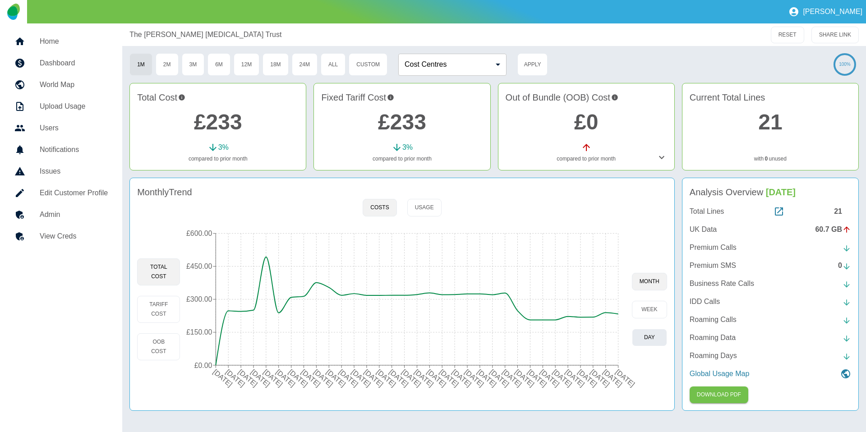 The height and width of the screenshot is (432, 866). What do you see at coordinates (713, 338) in the screenshot?
I see `p: Roaming Data` at bounding box center [713, 338].